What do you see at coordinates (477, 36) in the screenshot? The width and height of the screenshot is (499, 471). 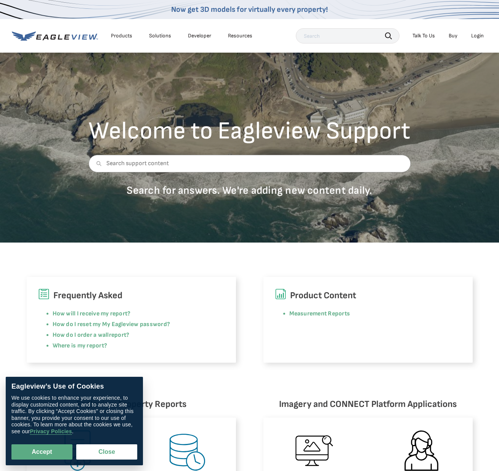 I see `div: Login` at bounding box center [477, 36].